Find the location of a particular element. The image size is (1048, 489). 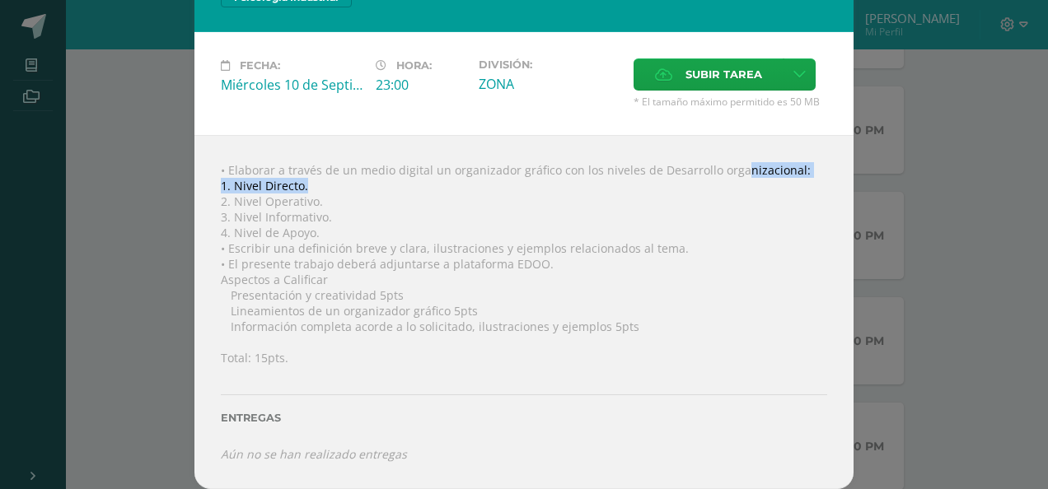

span: Fecha: is located at coordinates (260, 65).